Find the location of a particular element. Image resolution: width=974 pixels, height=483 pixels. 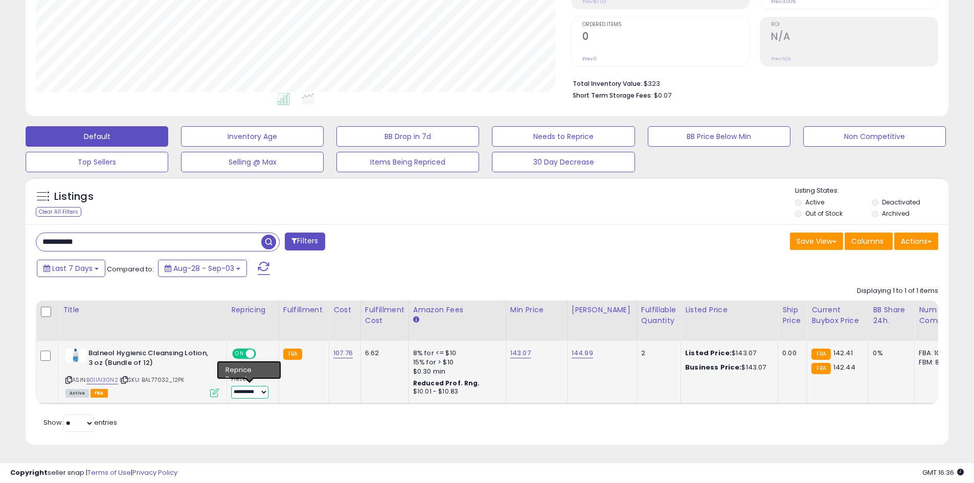

a: 144.99 is located at coordinates (582, 353).